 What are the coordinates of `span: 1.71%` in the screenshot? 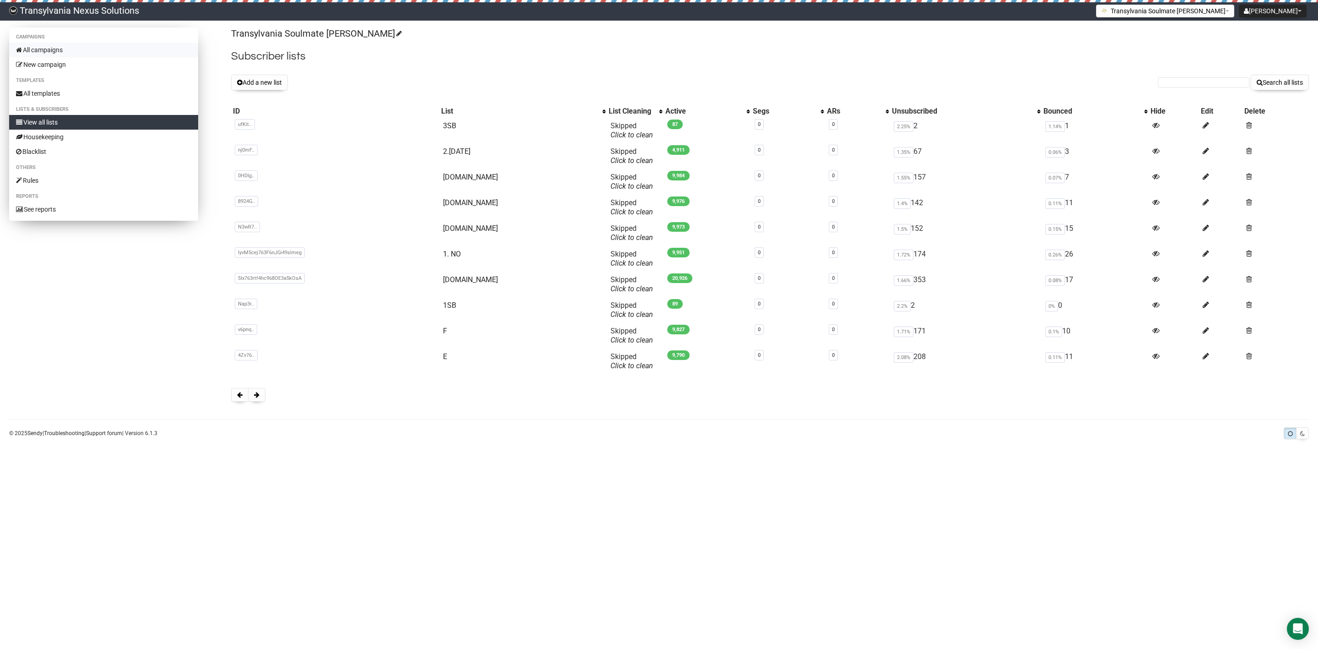 It's located at (904, 331).